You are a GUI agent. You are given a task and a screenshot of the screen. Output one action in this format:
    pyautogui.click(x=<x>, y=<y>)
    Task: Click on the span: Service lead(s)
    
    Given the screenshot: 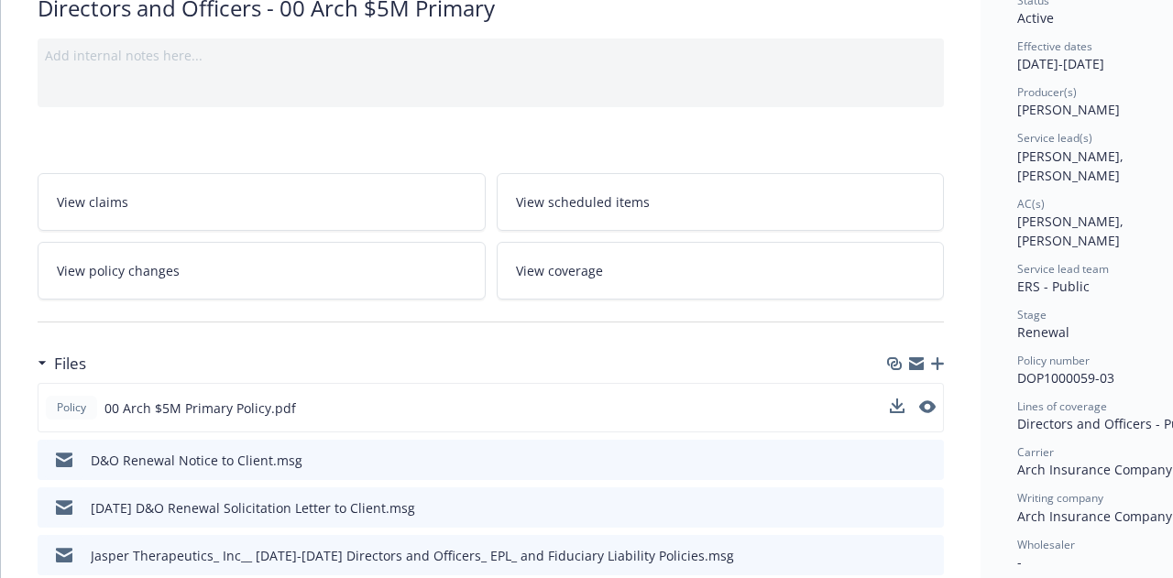 What is the action you would take?
    pyautogui.click(x=1055, y=138)
    